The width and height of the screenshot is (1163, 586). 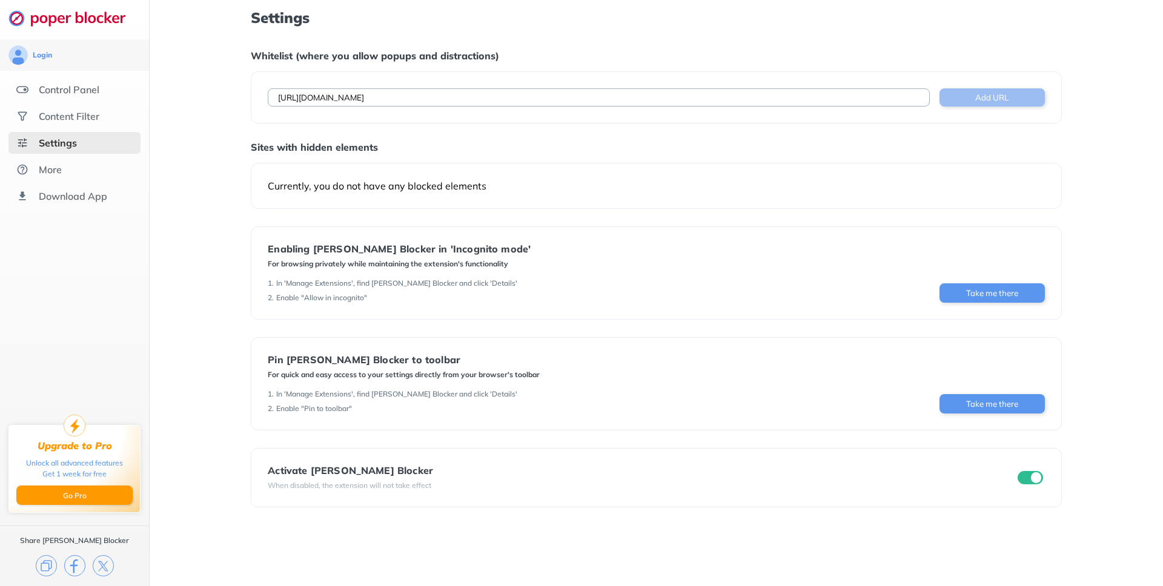 I want to click on div: Get 1 week for free, so click(x=75, y=474).